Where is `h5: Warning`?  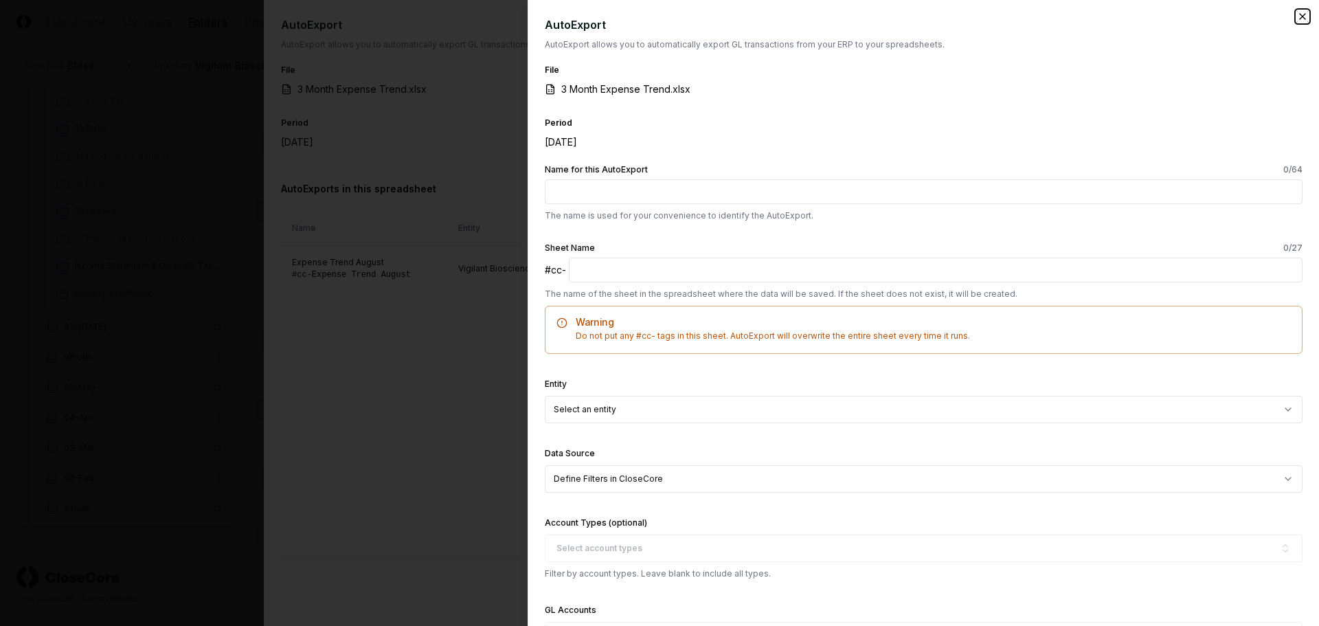 h5: Warning is located at coordinates (923, 322).